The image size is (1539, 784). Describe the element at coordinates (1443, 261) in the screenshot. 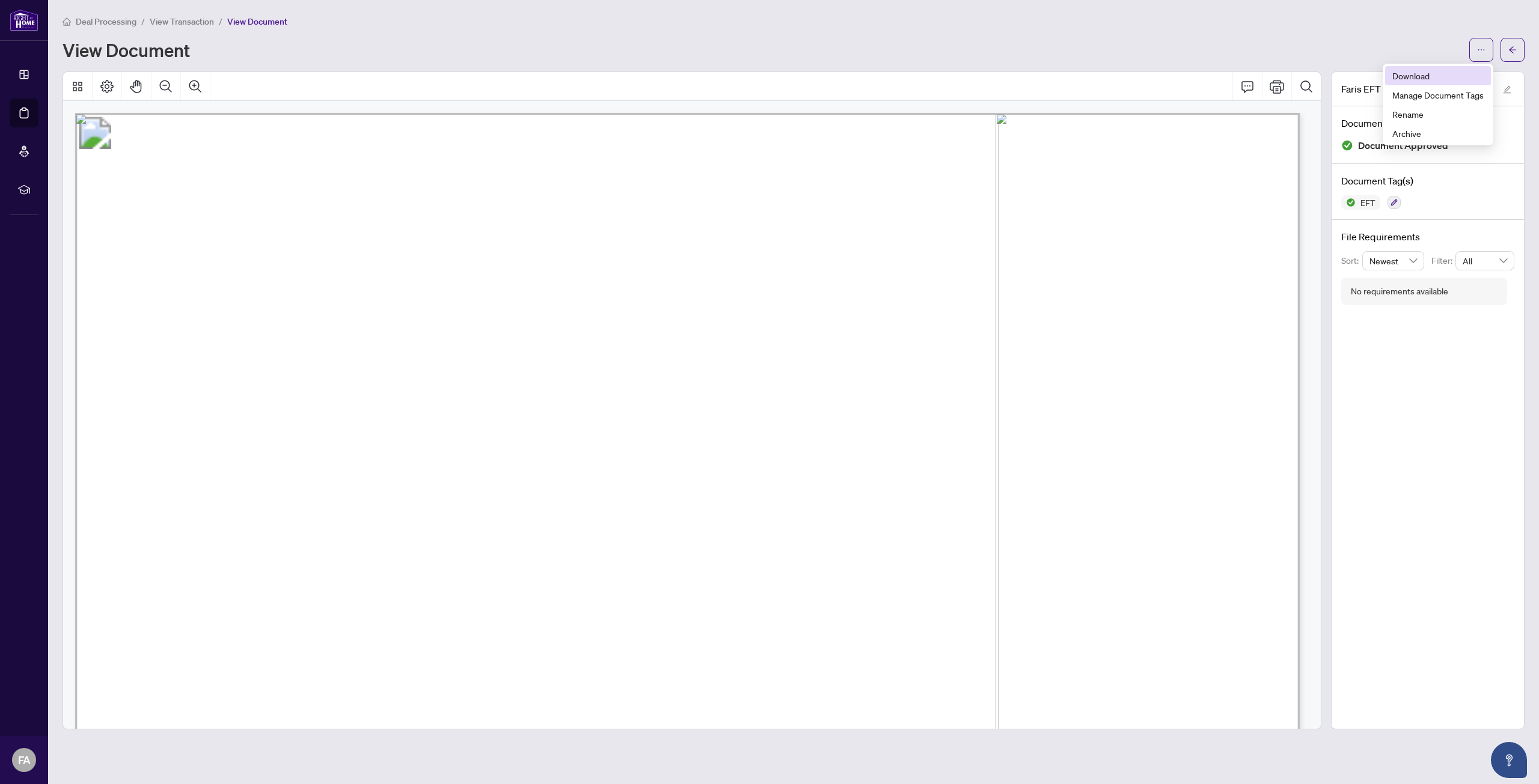

I see `p: Filter:` at that location.